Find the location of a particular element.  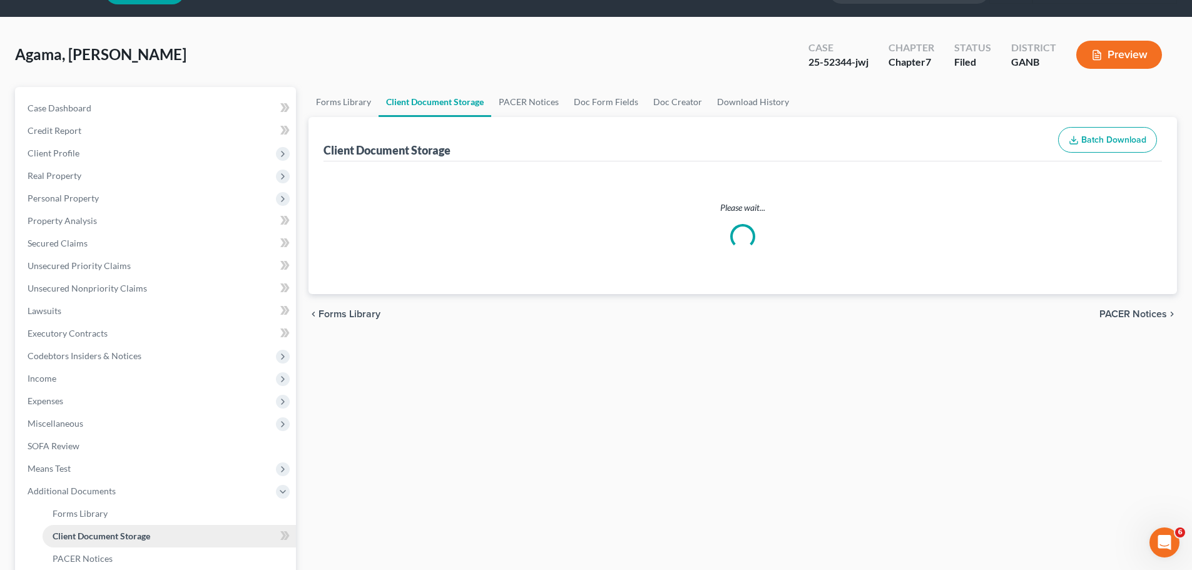

i: chevron_right is located at coordinates (1172, 314).